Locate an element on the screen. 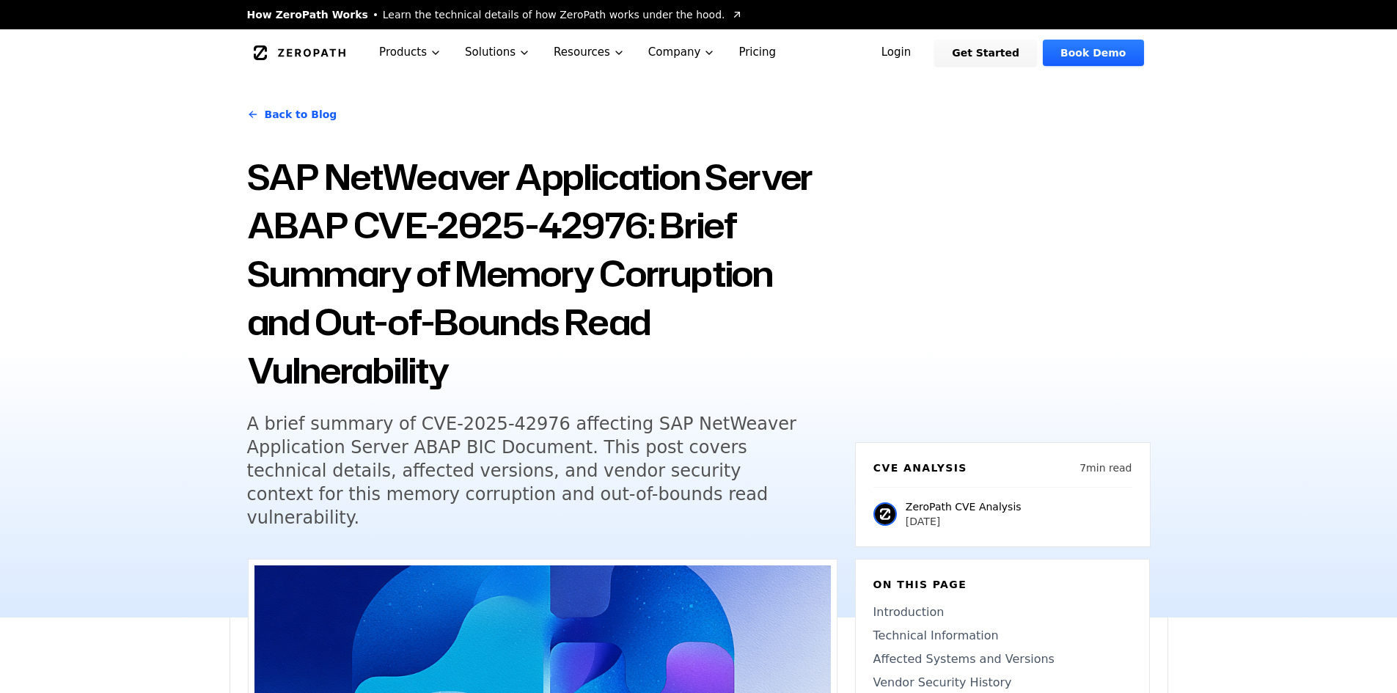 This screenshot has width=1397, height=693. a: Book Demo is located at coordinates (1092, 53).